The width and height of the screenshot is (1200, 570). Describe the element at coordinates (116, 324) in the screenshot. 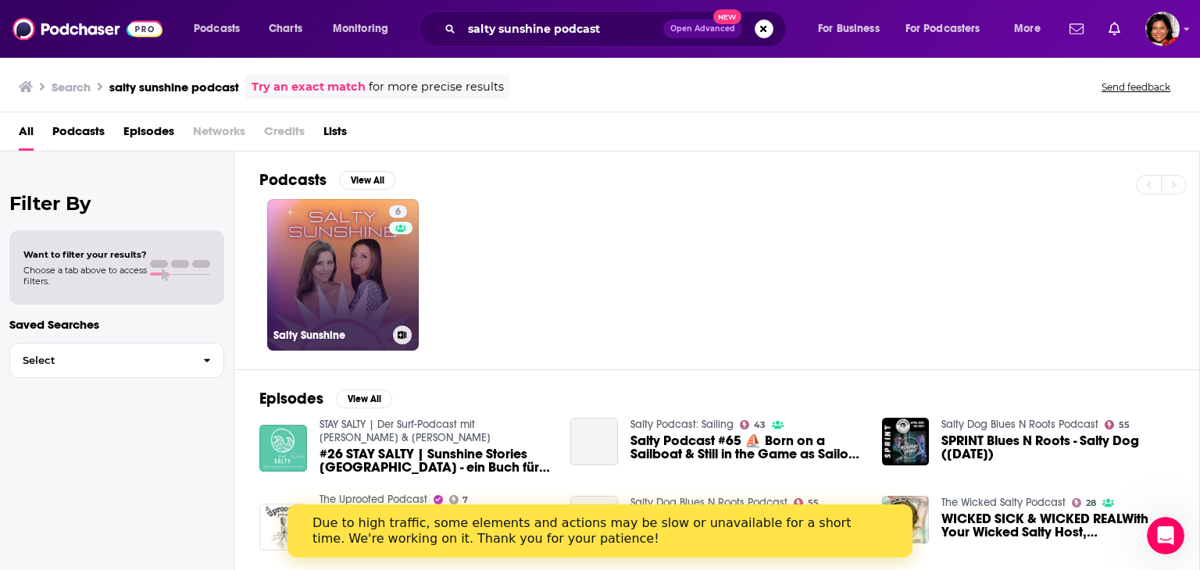

I see `p: Saved Searches` at that location.